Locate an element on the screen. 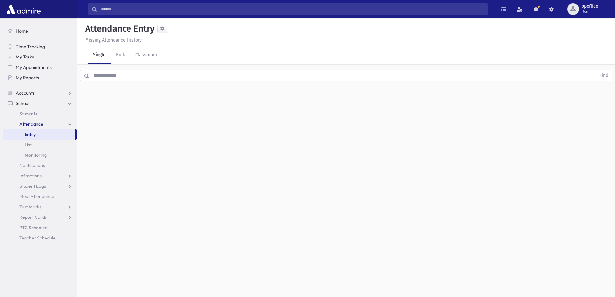  span: Test Marks is located at coordinates (30, 207).